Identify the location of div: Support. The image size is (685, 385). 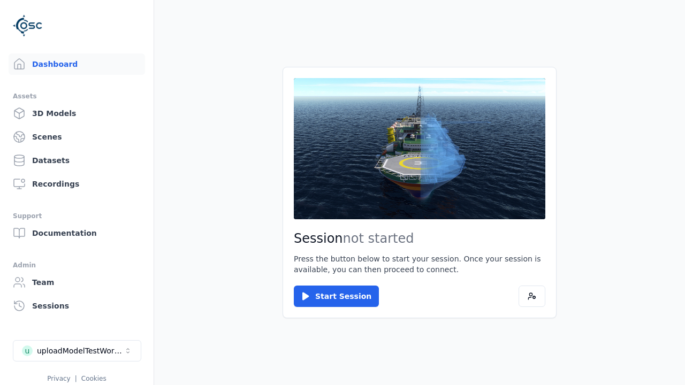
(76, 216).